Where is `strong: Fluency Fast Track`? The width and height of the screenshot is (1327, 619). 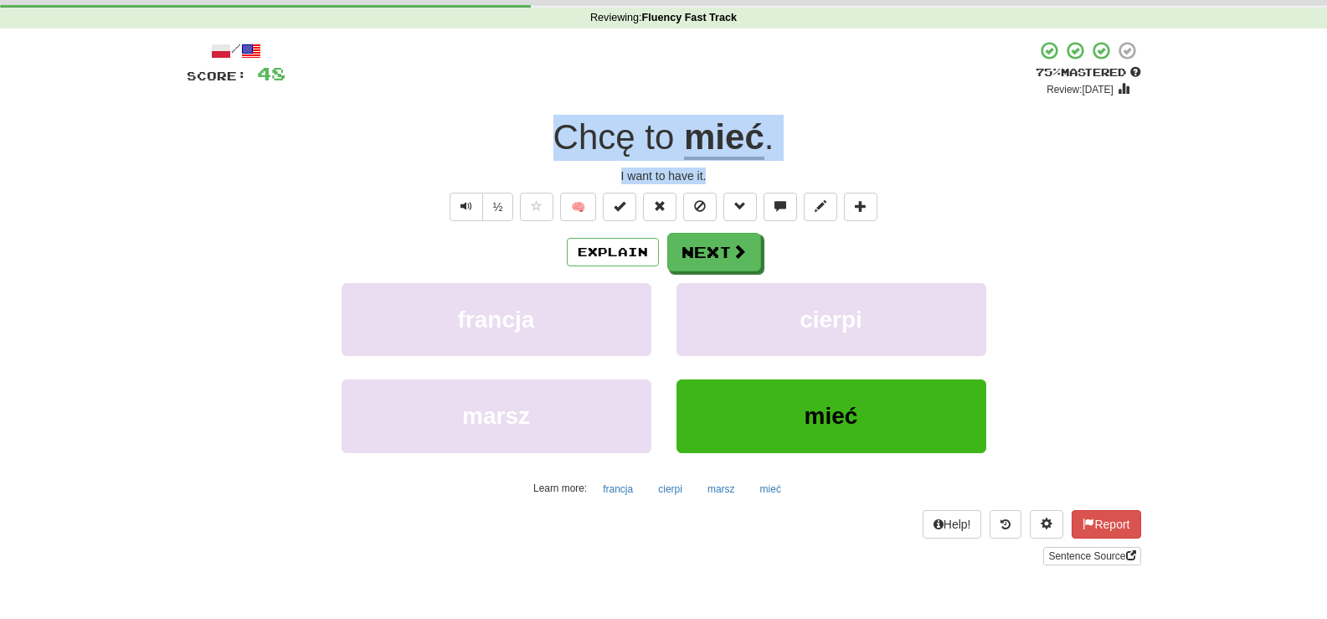 strong: Fluency Fast Track is located at coordinates (689, 18).